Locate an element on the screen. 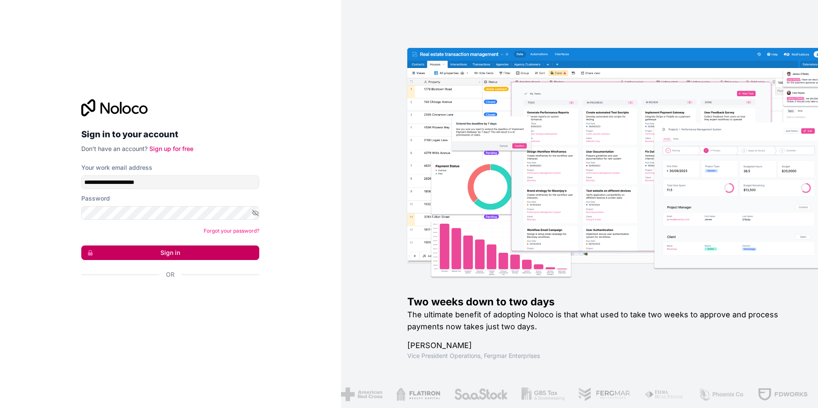 The height and width of the screenshot is (408, 818). h2: The ultimate benefit of adopting Noloco is that what used to take two weeks to approve and proces... is located at coordinates (599, 321).